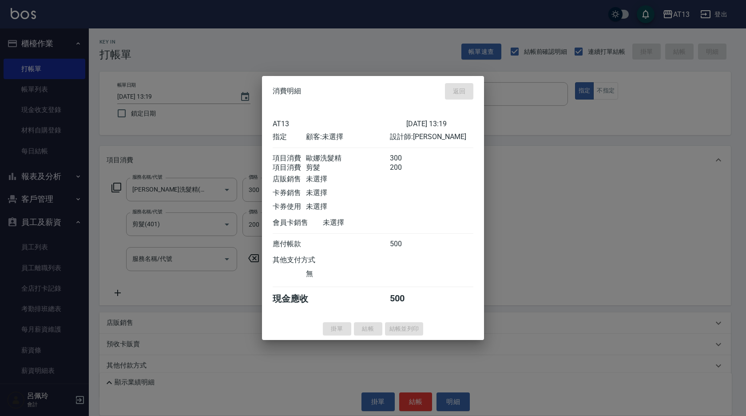  I want to click on div: 300, so click(406, 158).